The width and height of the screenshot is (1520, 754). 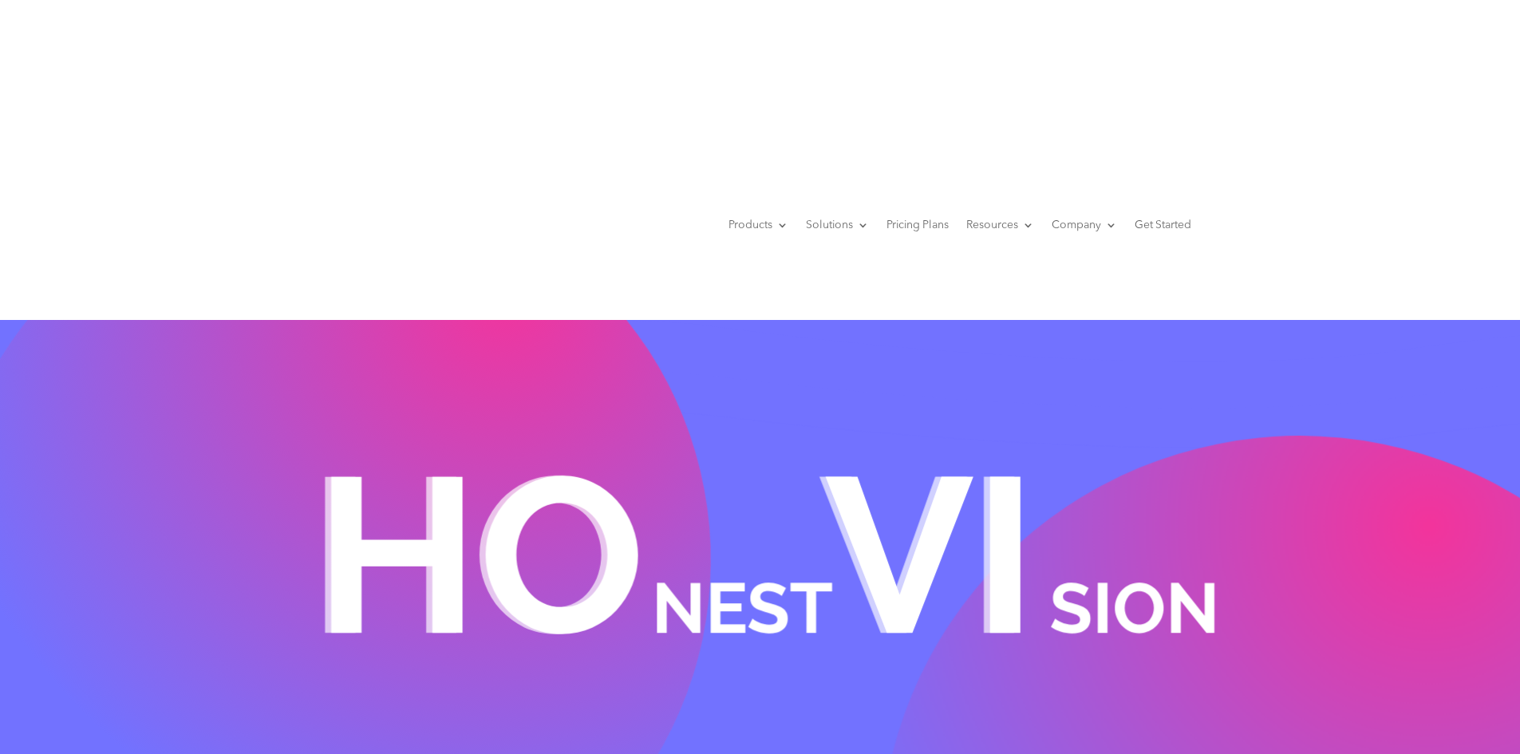 What do you see at coordinates (917, 225) in the screenshot?
I see `a: Pricing Plans` at bounding box center [917, 225].